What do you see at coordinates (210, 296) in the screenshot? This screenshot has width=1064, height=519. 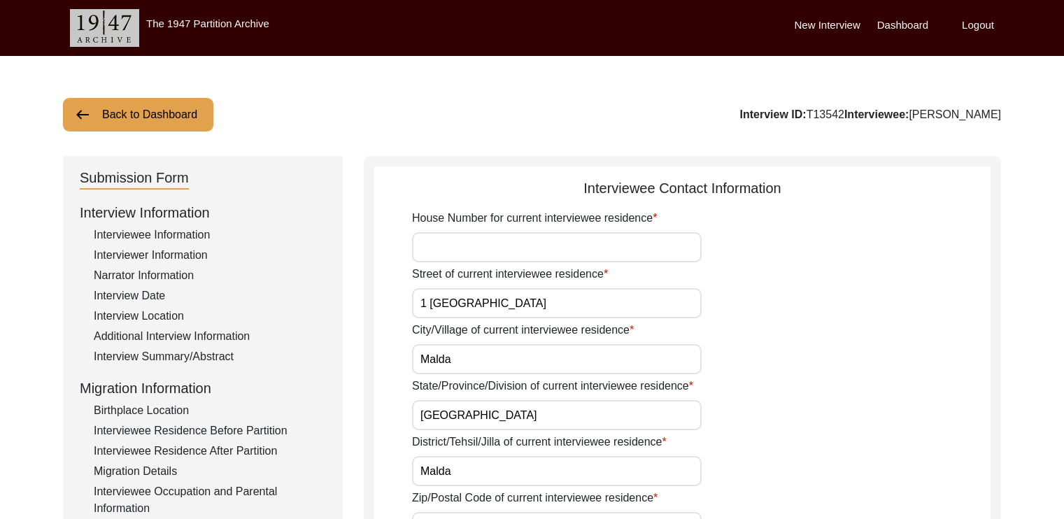 I see `div: Interview Date` at bounding box center [210, 296].